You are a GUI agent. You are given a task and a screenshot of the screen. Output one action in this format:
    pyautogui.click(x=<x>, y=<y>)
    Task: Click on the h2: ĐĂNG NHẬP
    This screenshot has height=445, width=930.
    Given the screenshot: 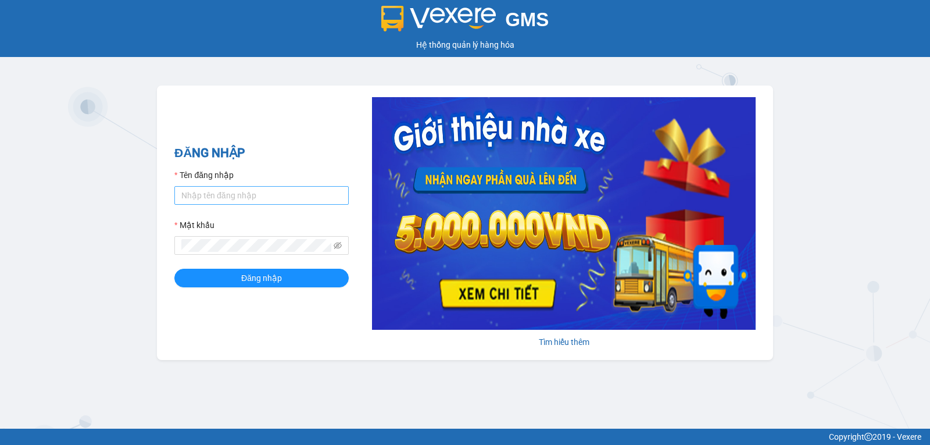 What is the action you would take?
    pyautogui.click(x=262, y=153)
    